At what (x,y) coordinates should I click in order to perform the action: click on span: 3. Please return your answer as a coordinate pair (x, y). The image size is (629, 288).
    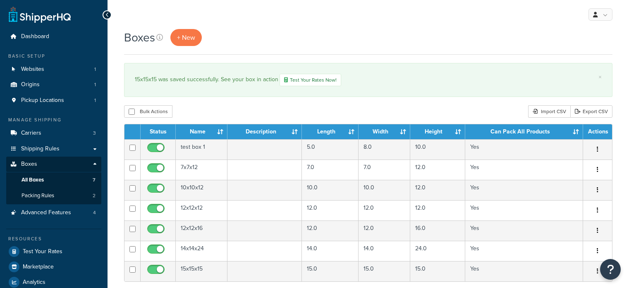
    Looking at the image, I should click on (94, 133).